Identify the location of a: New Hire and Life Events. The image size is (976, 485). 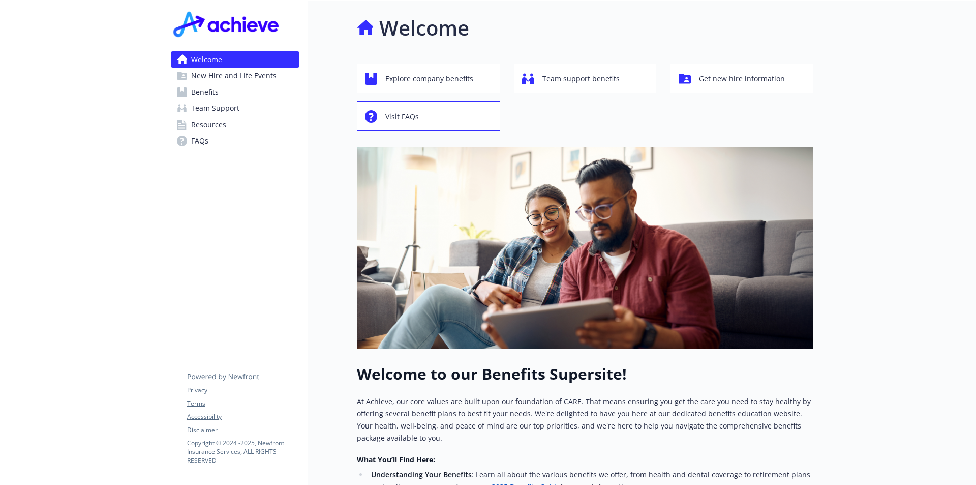
(235, 76).